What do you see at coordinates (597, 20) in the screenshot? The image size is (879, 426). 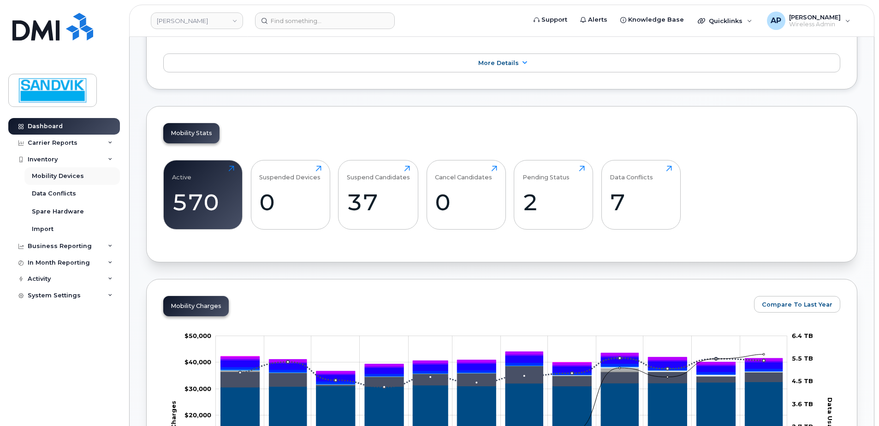 I see `span: Alerts` at bounding box center [597, 20].